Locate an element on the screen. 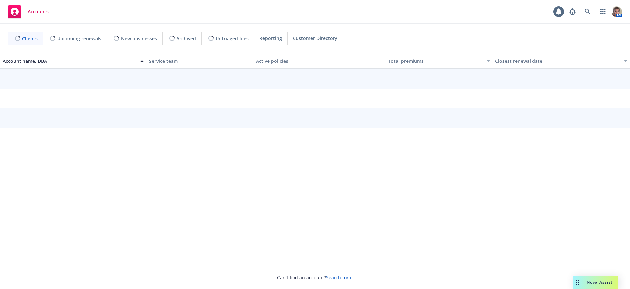  span: Nova Assist is located at coordinates (600, 282).